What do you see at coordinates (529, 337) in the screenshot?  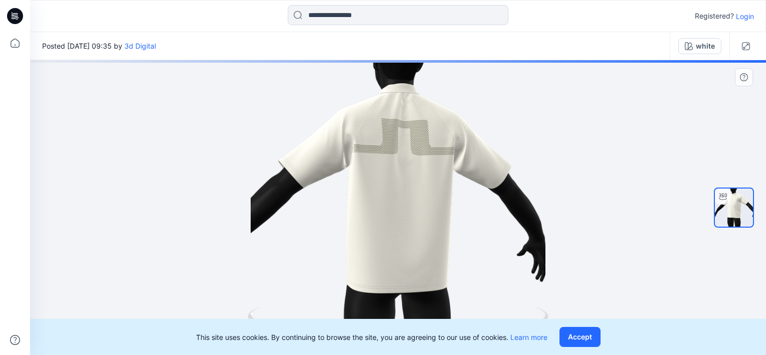 I see `a: Learn more` at bounding box center [529, 337].